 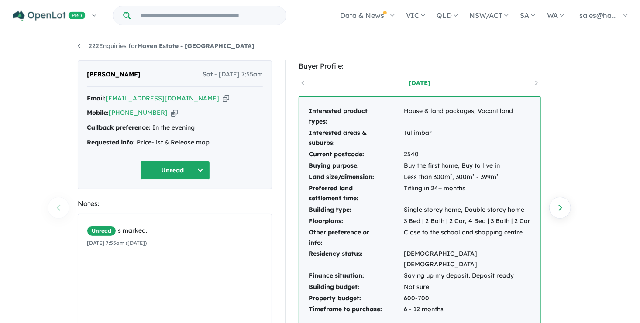 What do you see at coordinates (356, 238) in the screenshot?
I see `td: Other preference or info:` at bounding box center [356, 238].